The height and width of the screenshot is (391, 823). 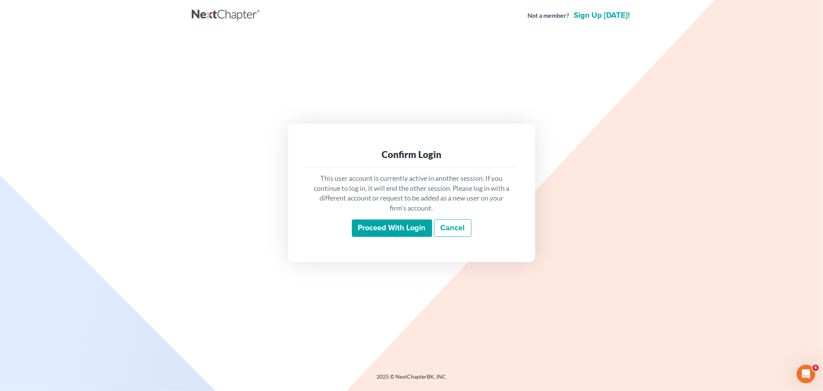 I want to click on div: Confirm Login, so click(x=412, y=154).